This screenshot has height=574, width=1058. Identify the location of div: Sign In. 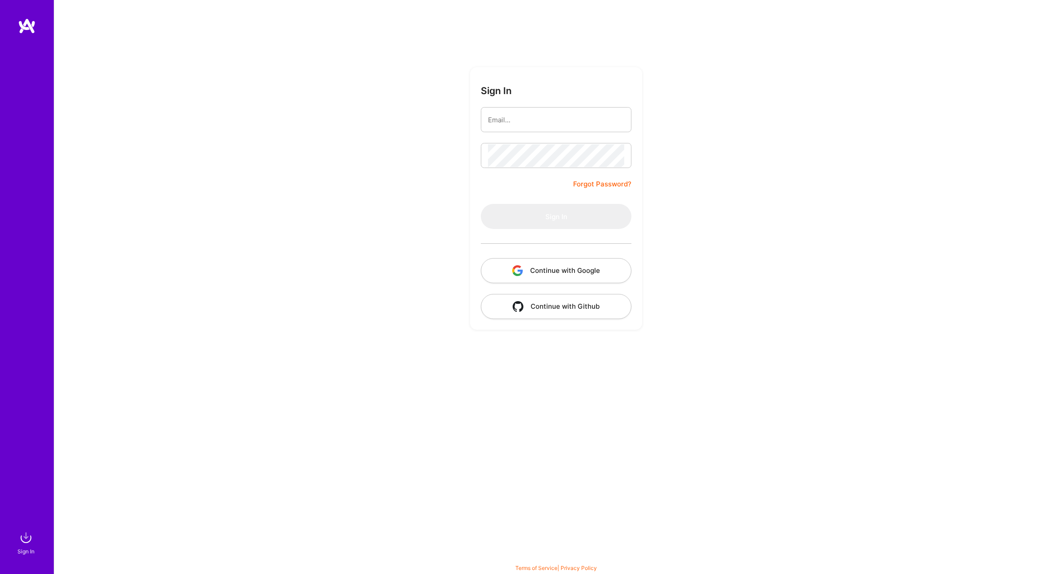
(26, 551).